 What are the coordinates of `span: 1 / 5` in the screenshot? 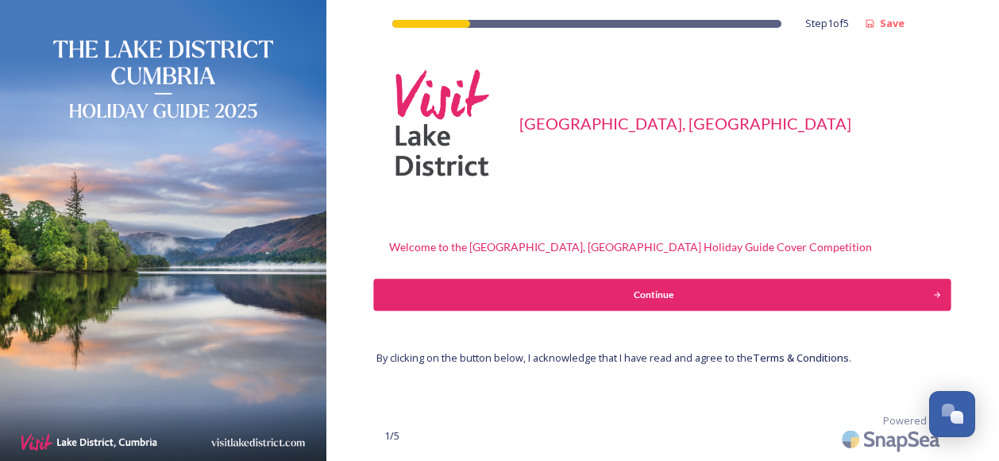 It's located at (392, 435).